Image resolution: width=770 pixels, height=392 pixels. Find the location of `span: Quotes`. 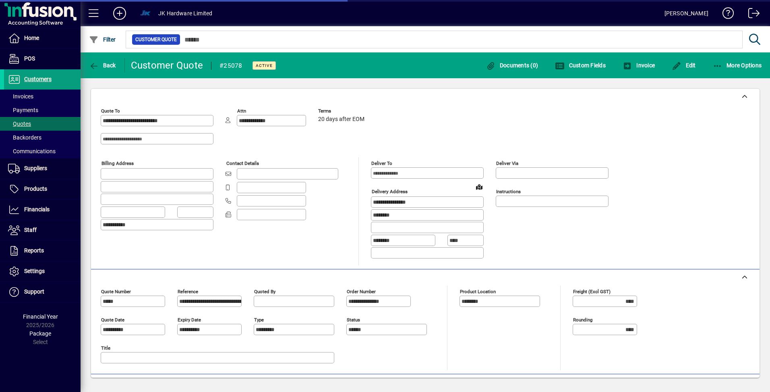

span: Quotes is located at coordinates (19, 124).